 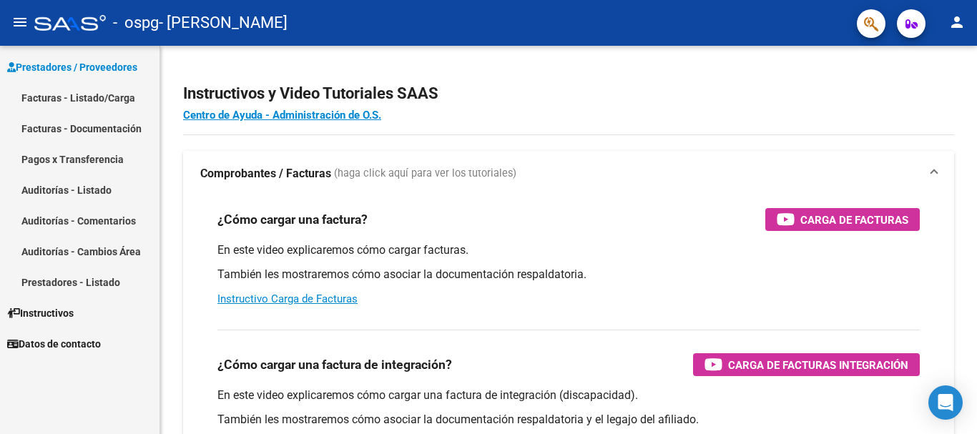 What do you see at coordinates (569, 250) in the screenshot?
I see `p: En este video explicaremos cómo cargar facturas.` at bounding box center [569, 250].